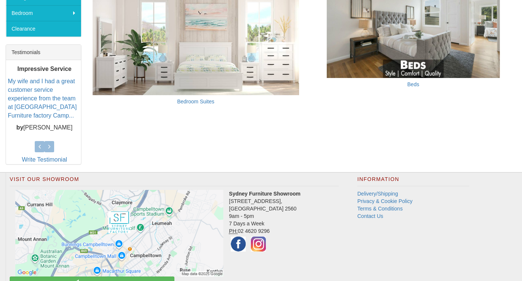  I want to click on b: Impressive Service, so click(44, 69).